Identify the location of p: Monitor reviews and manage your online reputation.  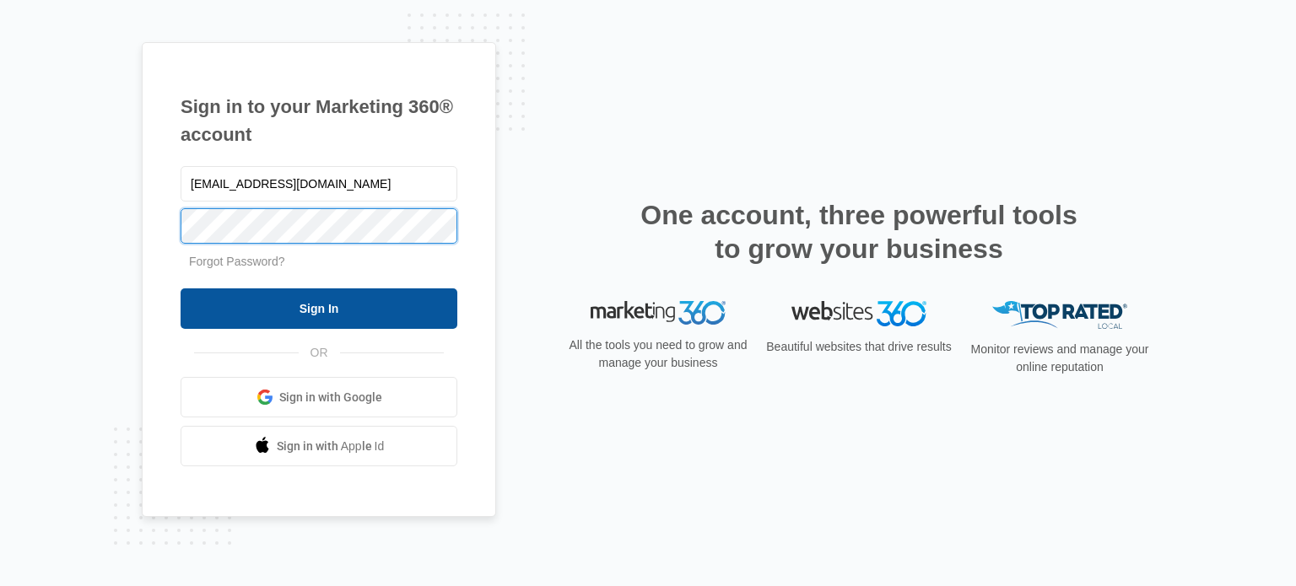
(1060, 359).